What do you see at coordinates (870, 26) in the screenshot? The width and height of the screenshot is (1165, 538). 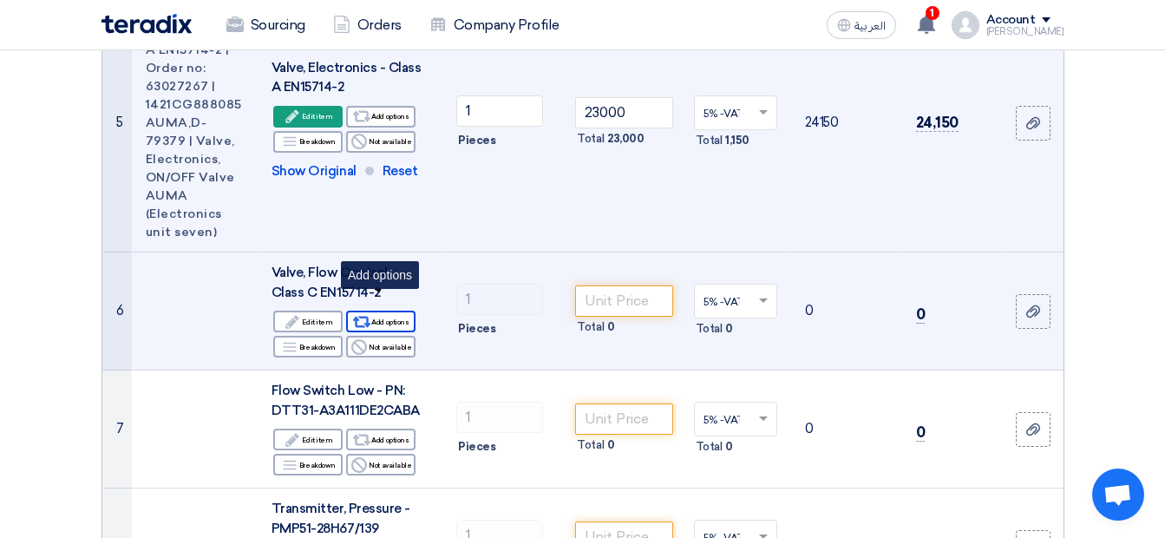 I see `span: العربية` at bounding box center [870, 26].